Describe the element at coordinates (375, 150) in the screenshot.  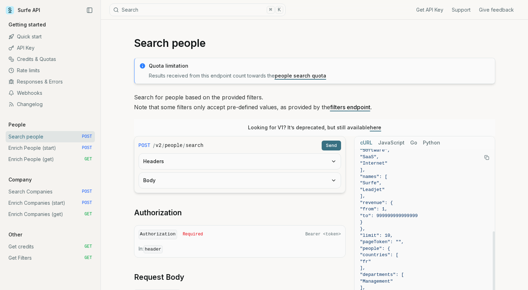
I see `span: "Software",` at that location.